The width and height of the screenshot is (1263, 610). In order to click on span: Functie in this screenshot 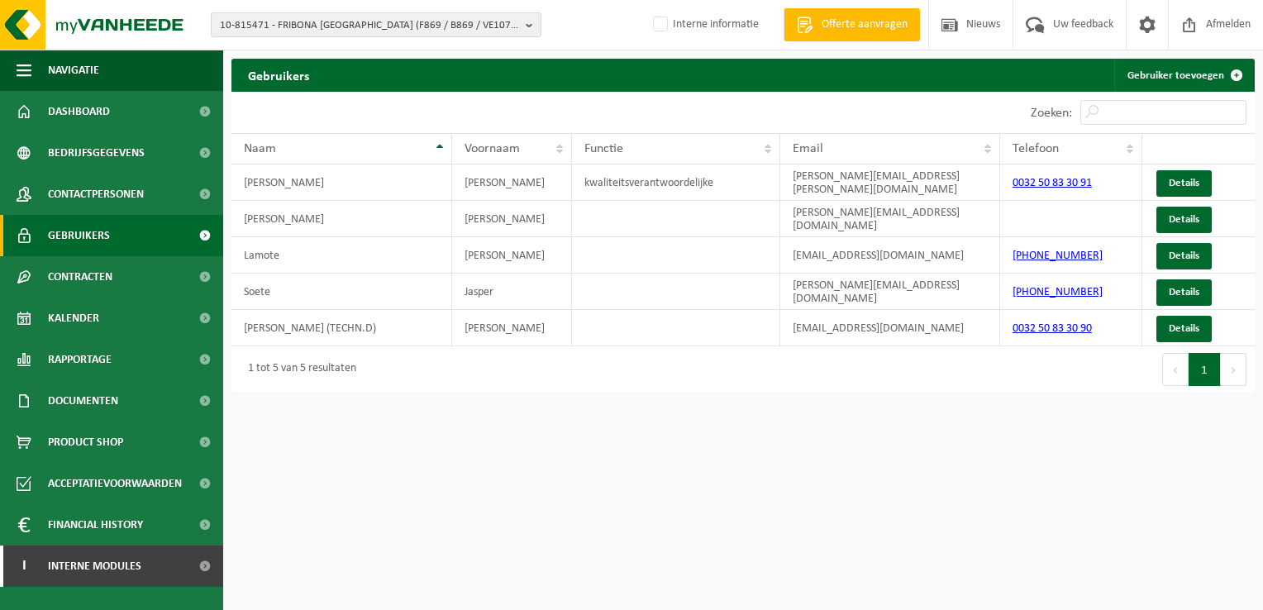, I will do `click(603, 149)`.